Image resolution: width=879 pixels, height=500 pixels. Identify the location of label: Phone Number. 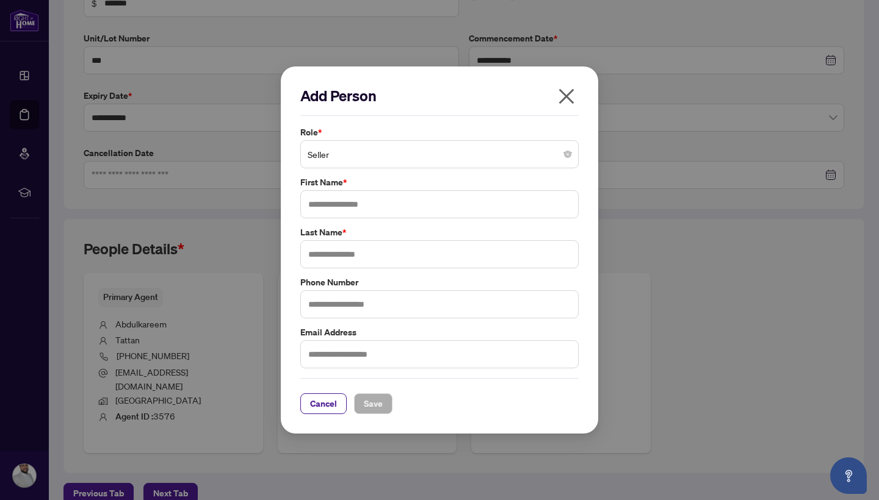
(439, 283).